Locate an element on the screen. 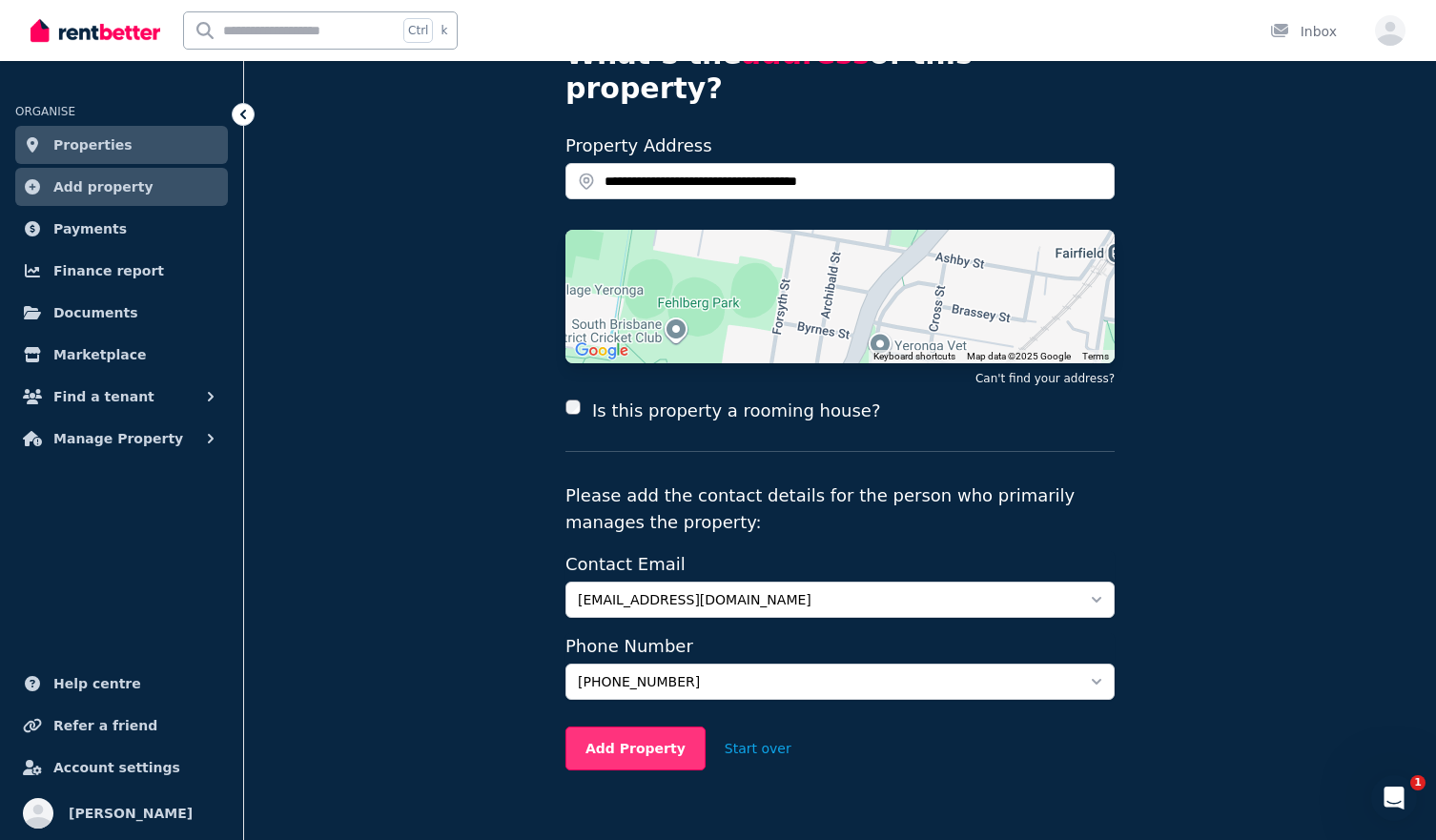 This screenshot has height=840, width=1436. button: Keyboard shortcuts is located at coordinates (915, 357).